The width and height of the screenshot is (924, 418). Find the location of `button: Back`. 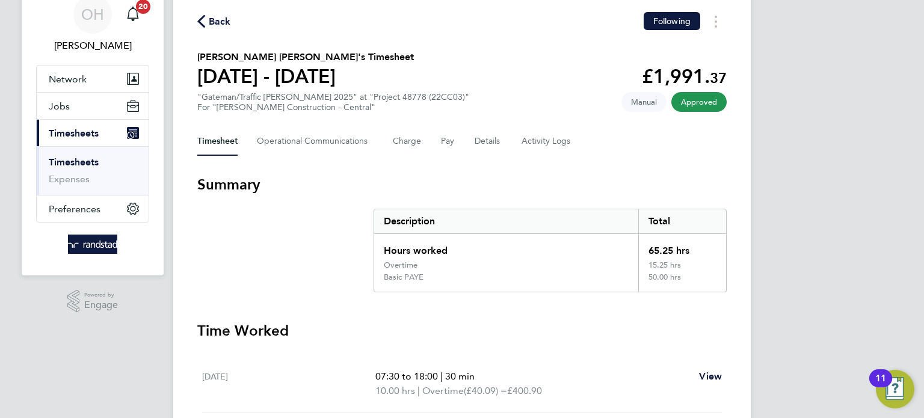

button: Back is located at coordinates (214, 21).